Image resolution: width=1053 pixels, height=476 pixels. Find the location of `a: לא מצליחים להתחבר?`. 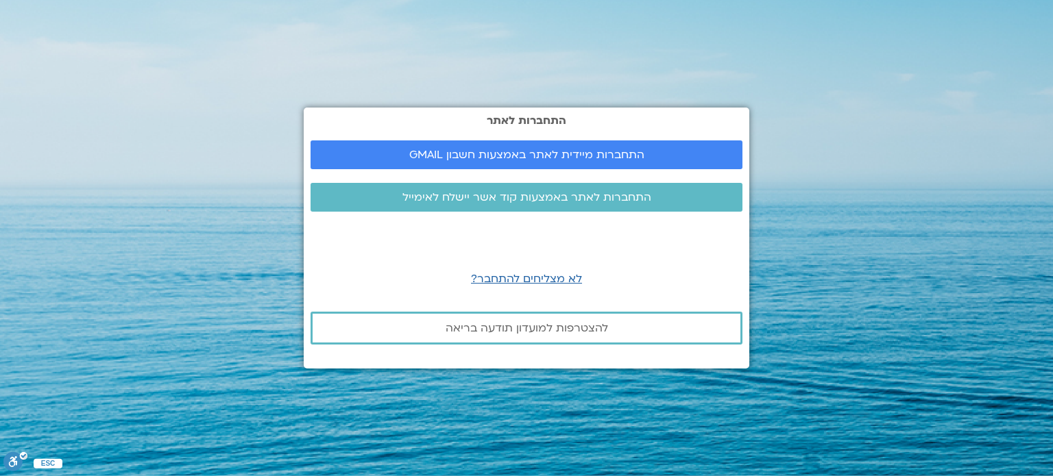

a: לא מצליחים להתחבר? is located at coordinates (526, 279).